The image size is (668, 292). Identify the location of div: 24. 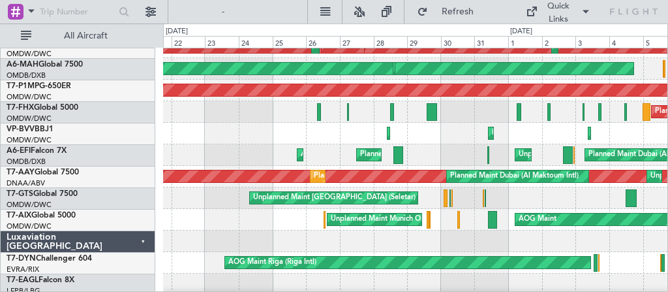
(256, 42).